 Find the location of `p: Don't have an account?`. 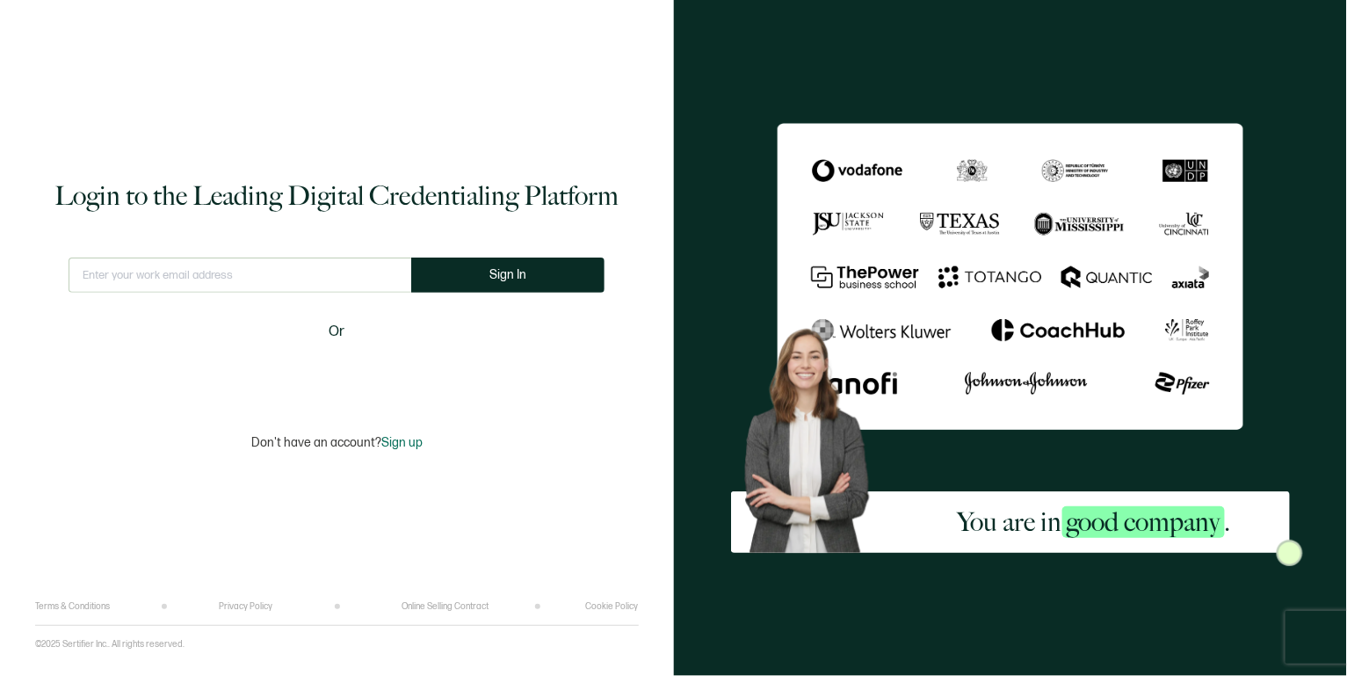

p: Don't have an account? is located at coordinates (337, 442).